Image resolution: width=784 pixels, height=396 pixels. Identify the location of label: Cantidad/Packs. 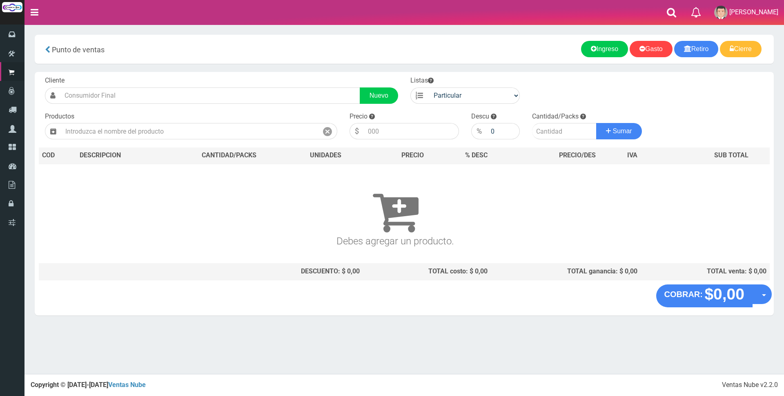
(555, 116).